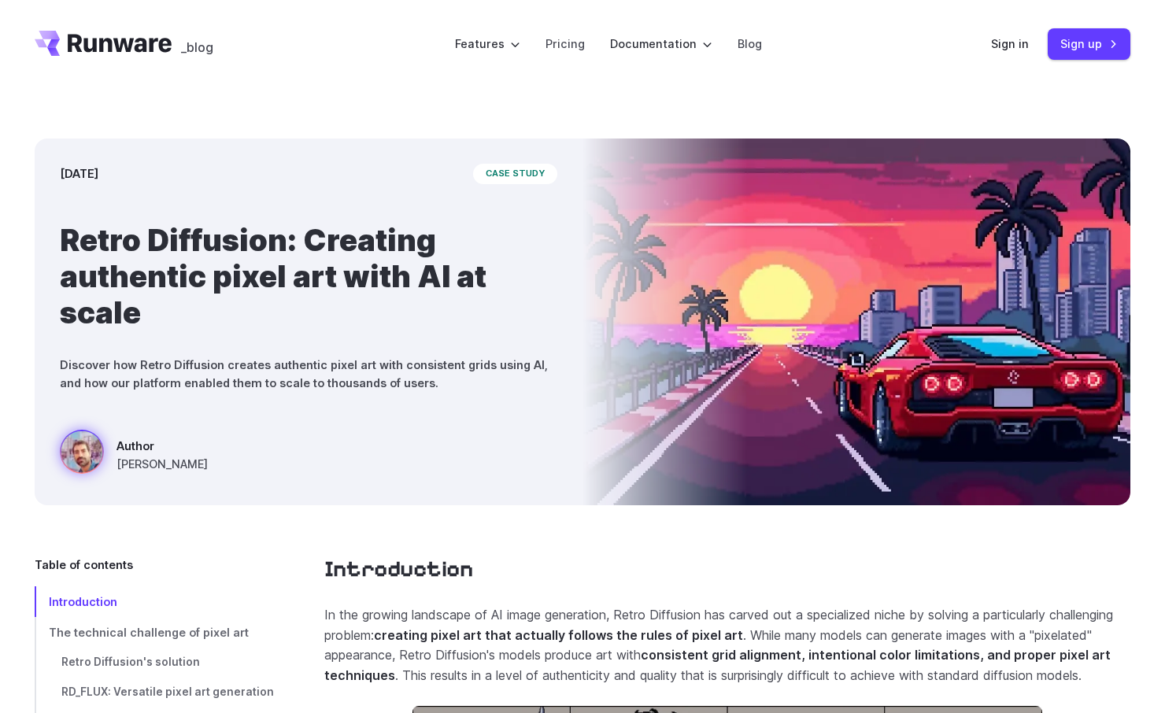  What do you see at coordinates (154, 663) in the screenshot?
I see `a: Retro Diffusion's solution` at bounding box center [154, 663].